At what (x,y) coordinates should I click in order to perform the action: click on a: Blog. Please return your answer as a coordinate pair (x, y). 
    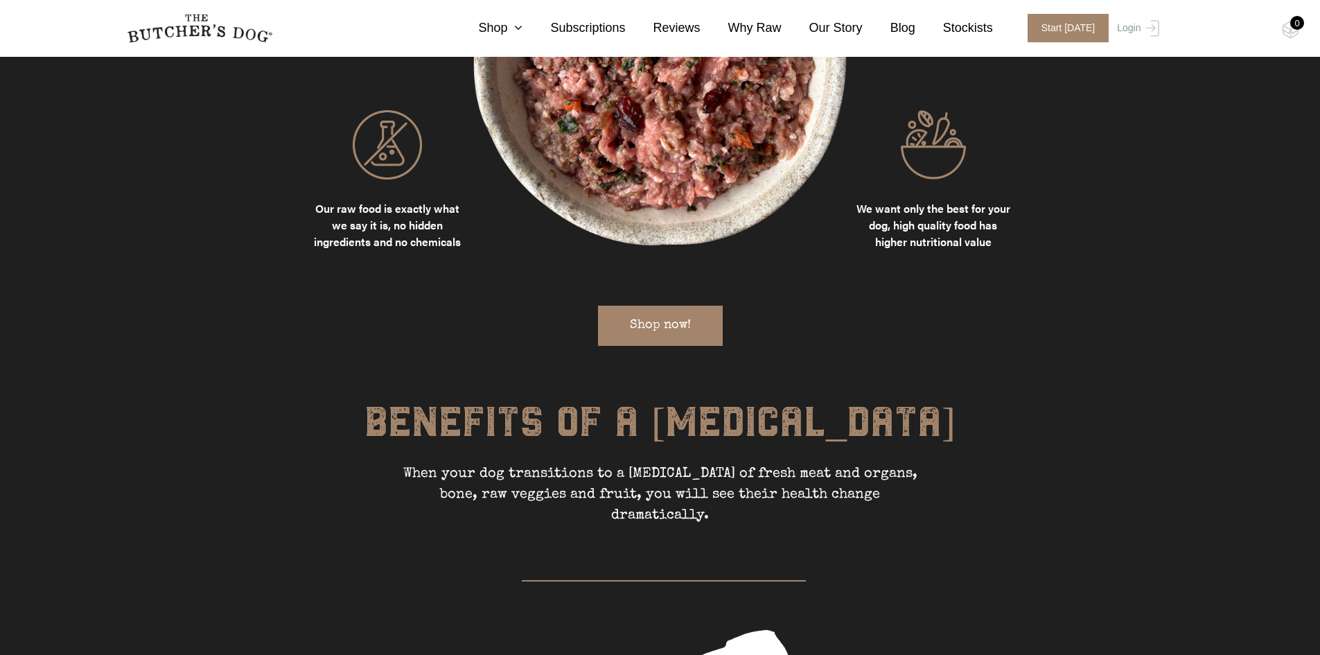
    Looking at the image, I should click on (889, 28).